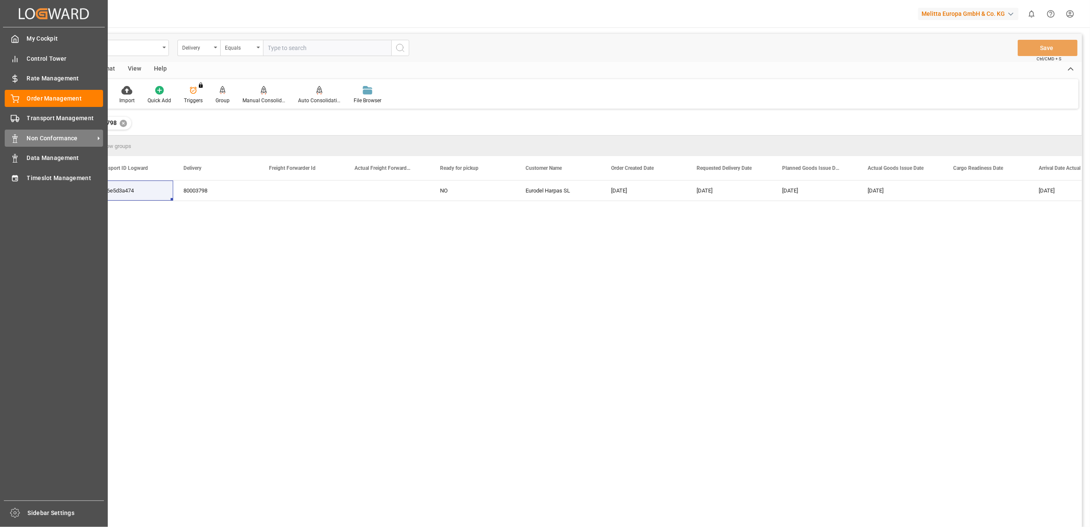  I want to click on a: Data Management, so click(54, 158).